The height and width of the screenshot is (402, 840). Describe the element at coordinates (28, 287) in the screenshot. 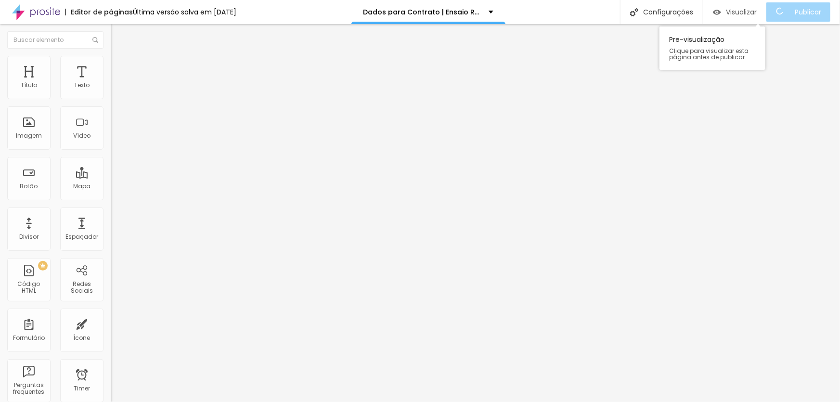

I see `div: Código HTML` at that location.